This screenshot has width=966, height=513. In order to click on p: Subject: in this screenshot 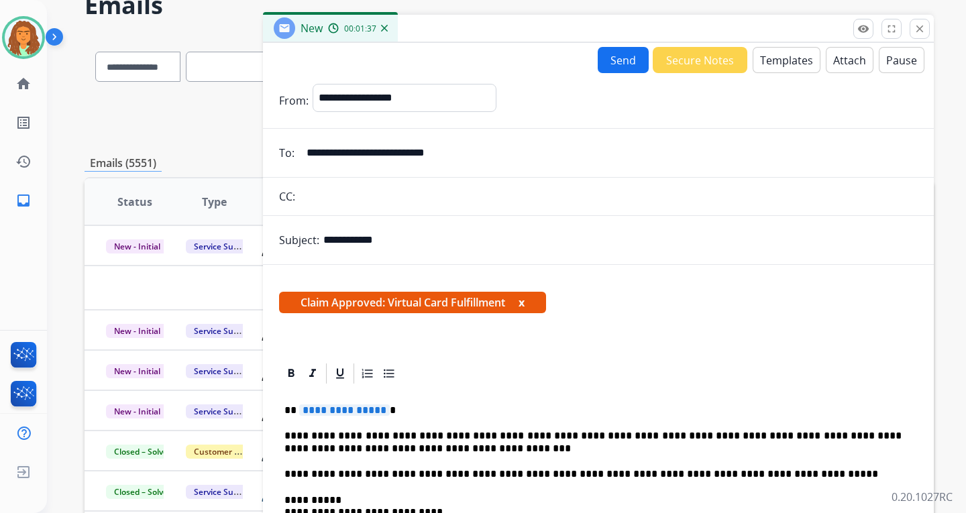, I will do `click(299, 240)`.